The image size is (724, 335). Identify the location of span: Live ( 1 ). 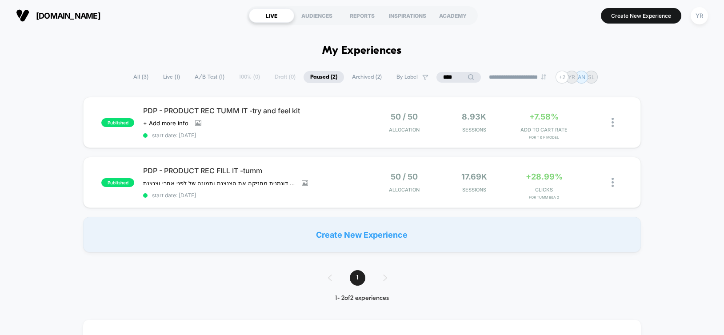
(171, 77).